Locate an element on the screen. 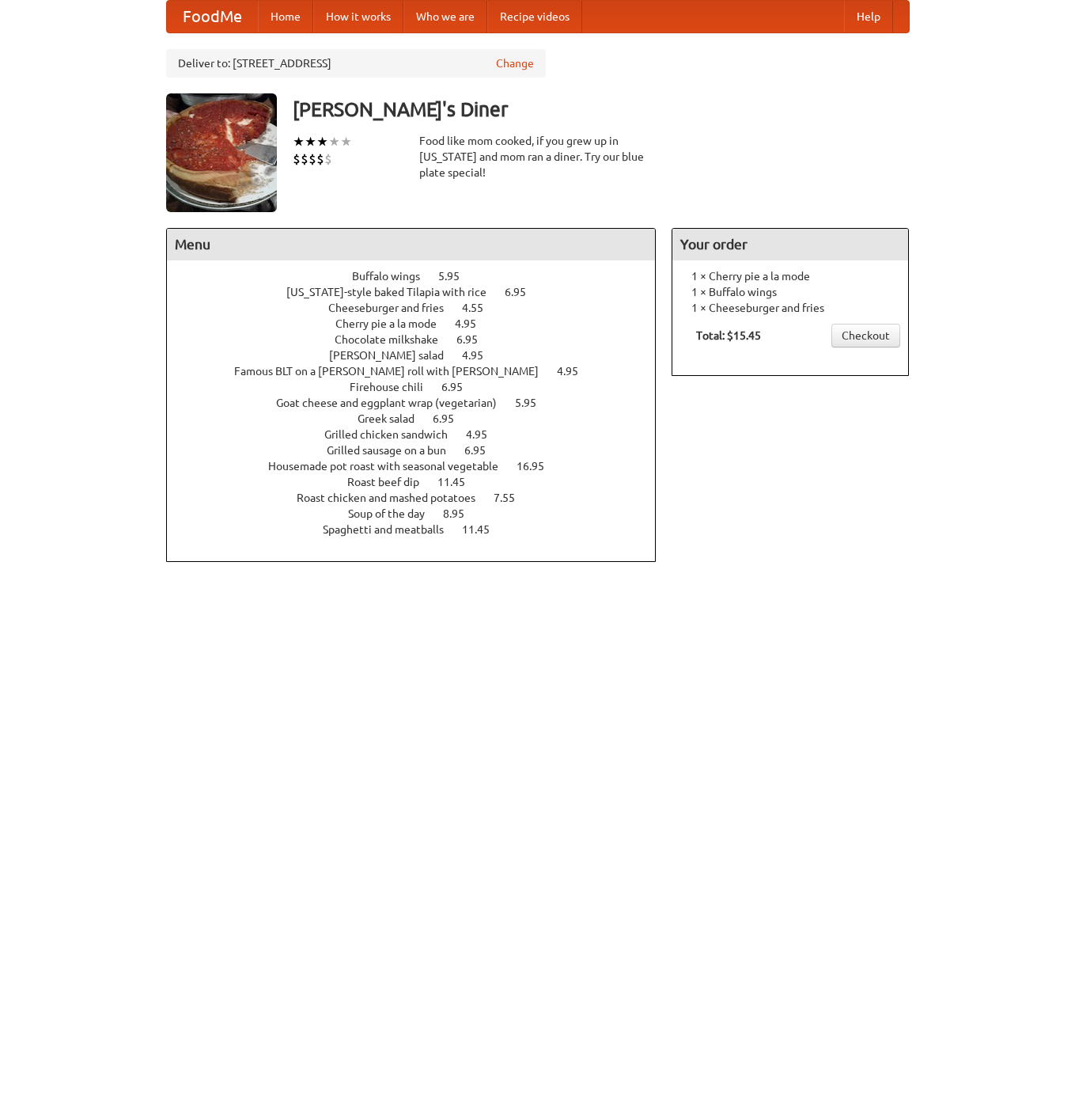 The image size is (1075, 1120). a: Goat cheese and eggplant wrap (vegetarian) 5.95 is located at coordinates (421, 402).